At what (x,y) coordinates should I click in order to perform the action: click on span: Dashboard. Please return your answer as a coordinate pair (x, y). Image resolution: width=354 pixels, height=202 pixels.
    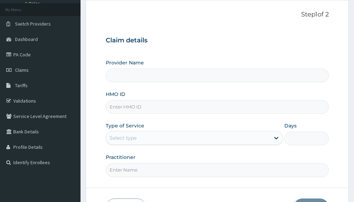
    Looking at the image, I should click on (26, 39).